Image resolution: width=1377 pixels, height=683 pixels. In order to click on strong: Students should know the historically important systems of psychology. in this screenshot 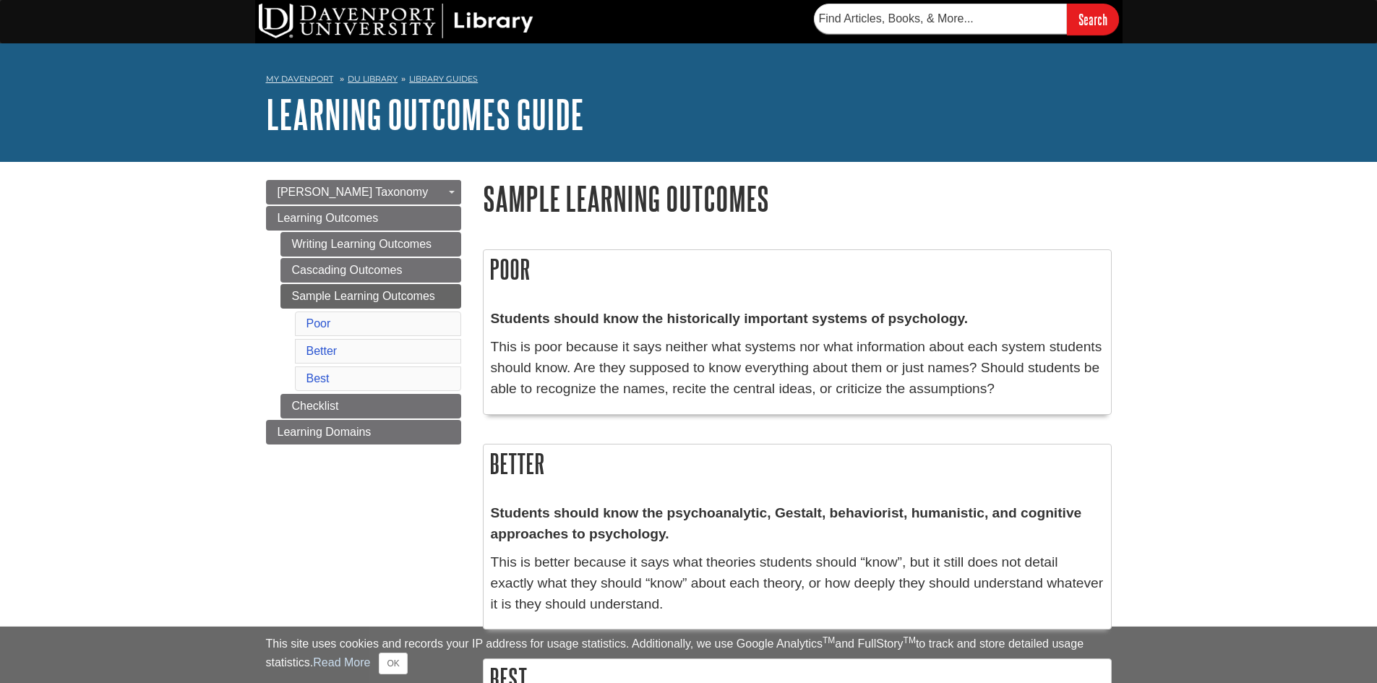, I will do `click(730, 318)`.